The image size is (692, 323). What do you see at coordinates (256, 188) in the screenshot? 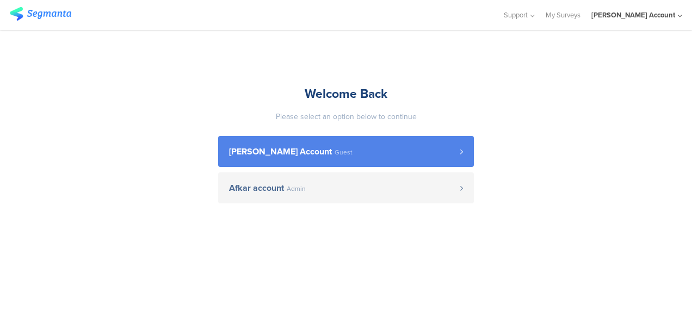
I see `span: Afkar account` at bounding box center [256, 188].